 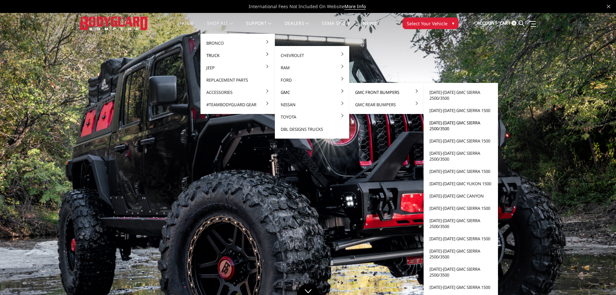 What do you see at coordinates (238, 68) in the screenshot?
I see `a: Jeep` at bounding box center [238, 68].